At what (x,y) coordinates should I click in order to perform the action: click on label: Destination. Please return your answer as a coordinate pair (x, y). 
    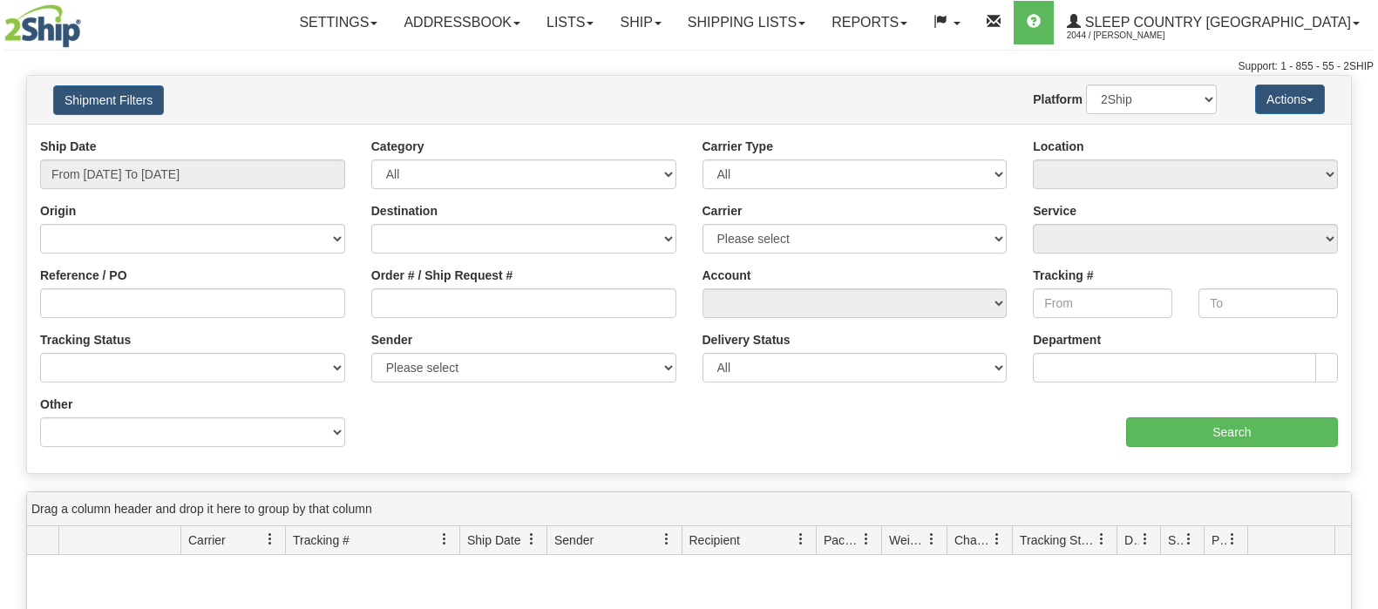
    Looking at the image, I should click on (405, 211).